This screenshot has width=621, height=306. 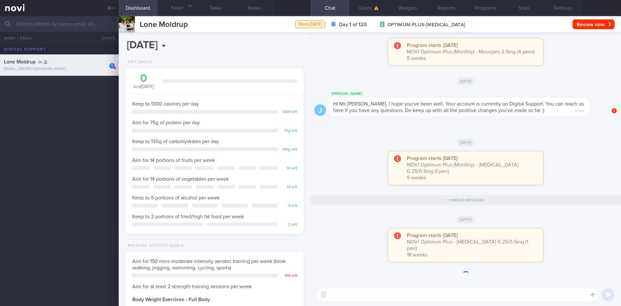 I want to click on div: Diet (Daily), so click(x=139, y=62).